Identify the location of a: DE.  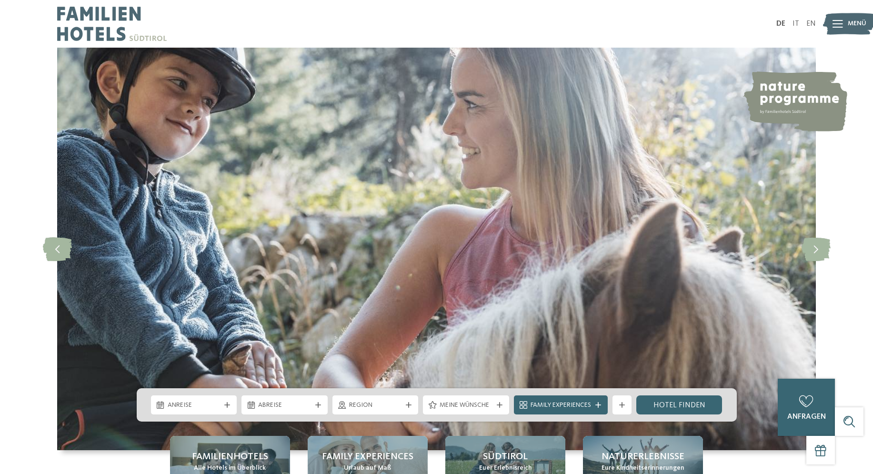
(780, 24).